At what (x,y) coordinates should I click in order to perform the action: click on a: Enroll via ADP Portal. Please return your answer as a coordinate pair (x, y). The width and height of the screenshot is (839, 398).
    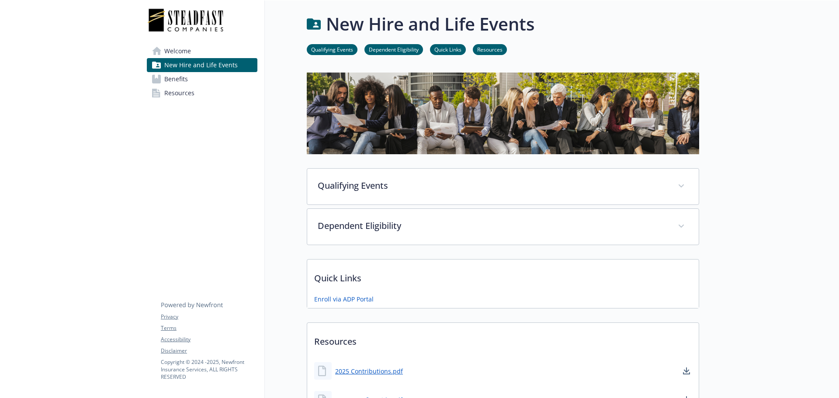
    Looking at the image, I should click on (344, 299).